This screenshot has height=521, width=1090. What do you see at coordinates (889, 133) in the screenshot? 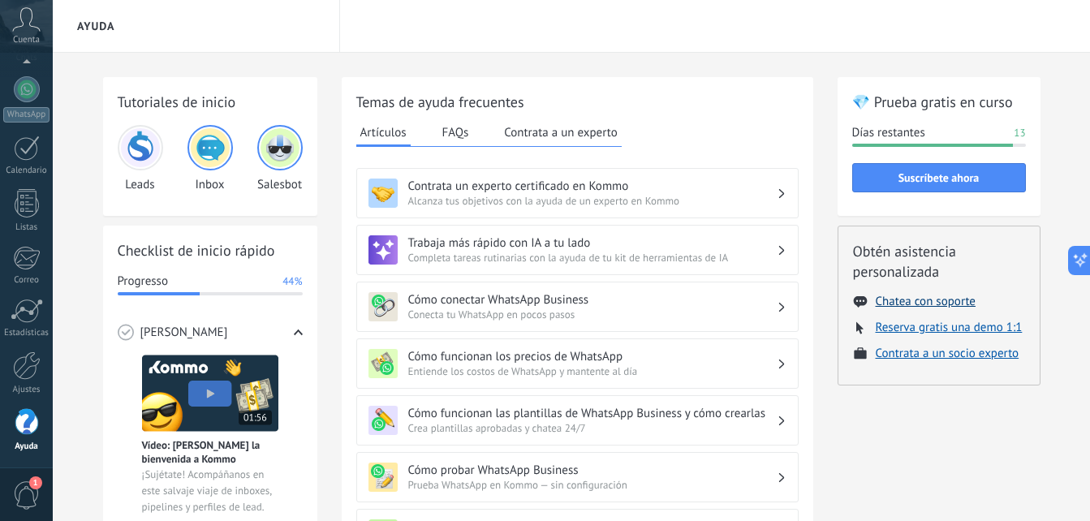
I see `span: Días restantes` at bounding box center [889, 133].